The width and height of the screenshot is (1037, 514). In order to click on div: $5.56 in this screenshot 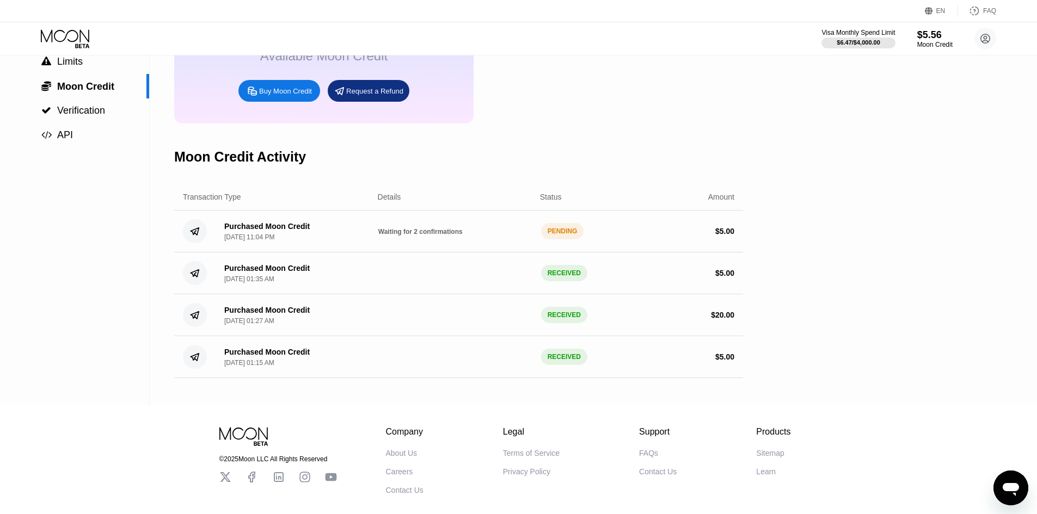, I will do `click(934, 35)`.